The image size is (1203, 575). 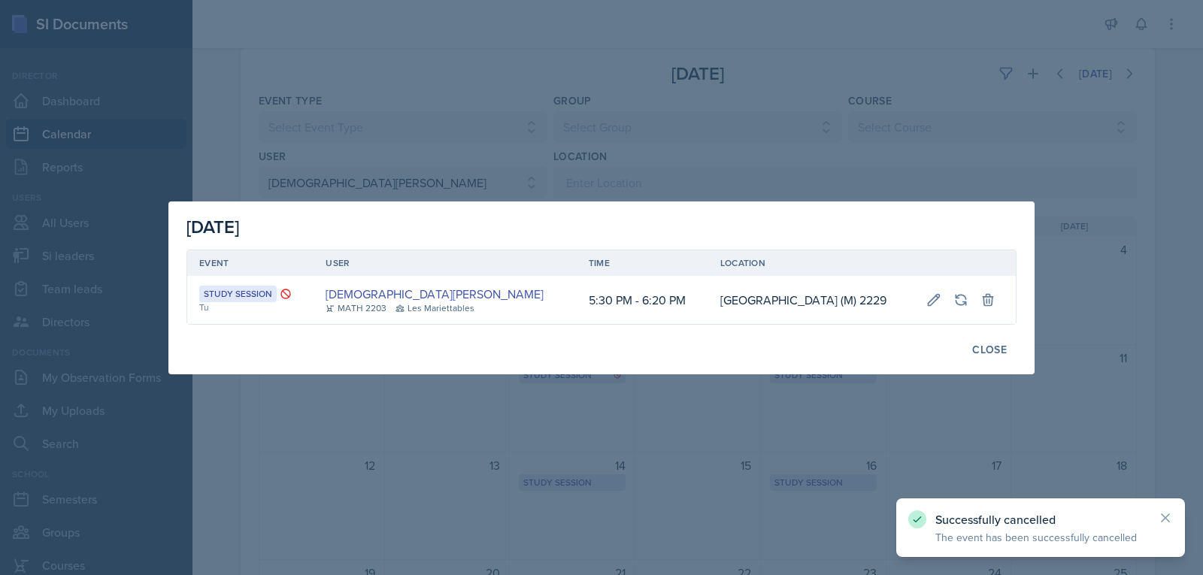 I want to click on th: Location, so click(x=811, y=263).